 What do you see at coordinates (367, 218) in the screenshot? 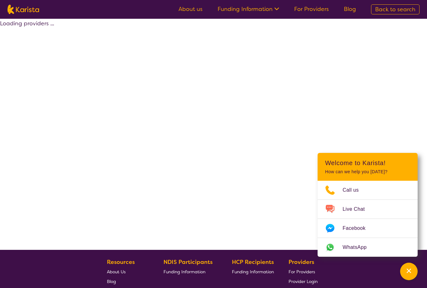
I see `ul: Choose channel` at bounding box center [367, 218].